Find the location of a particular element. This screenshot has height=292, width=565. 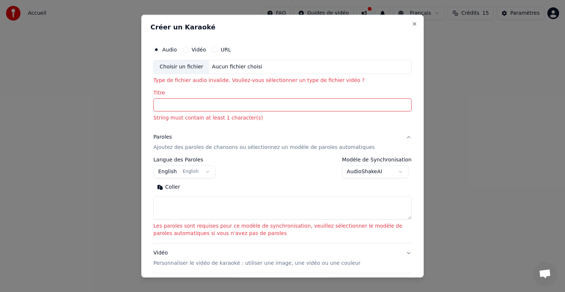

label: Vidéo is located at coordinates (199, 50).